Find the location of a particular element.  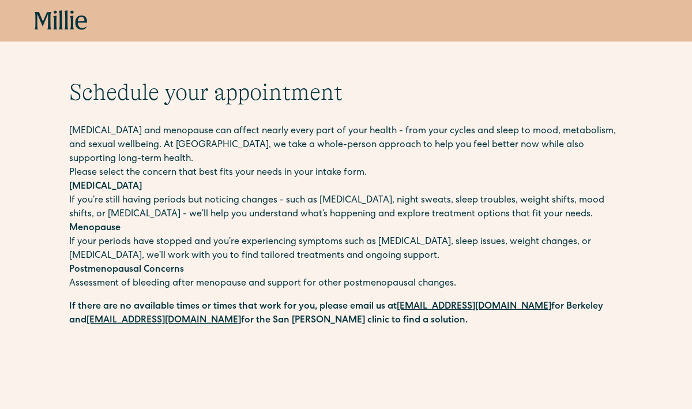

strong: Menopause is located at coordinates (95, 228).